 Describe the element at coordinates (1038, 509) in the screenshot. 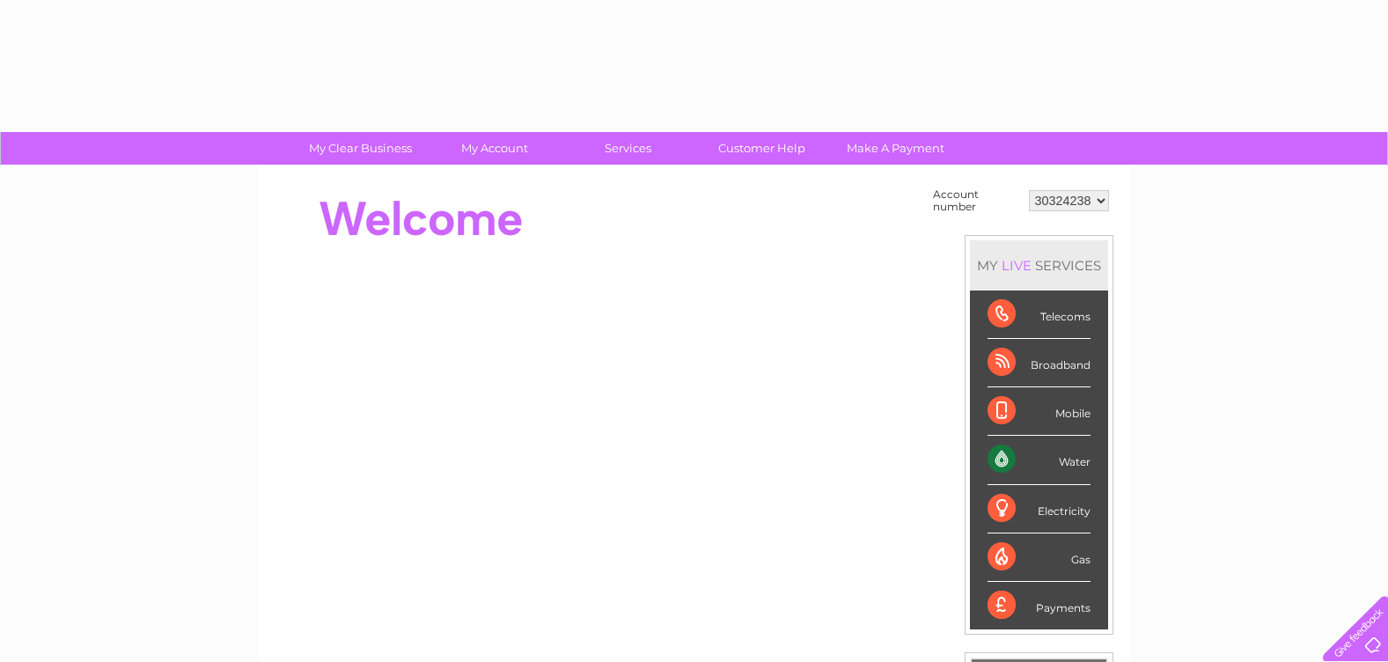

I see `div: Electricity` at that location.